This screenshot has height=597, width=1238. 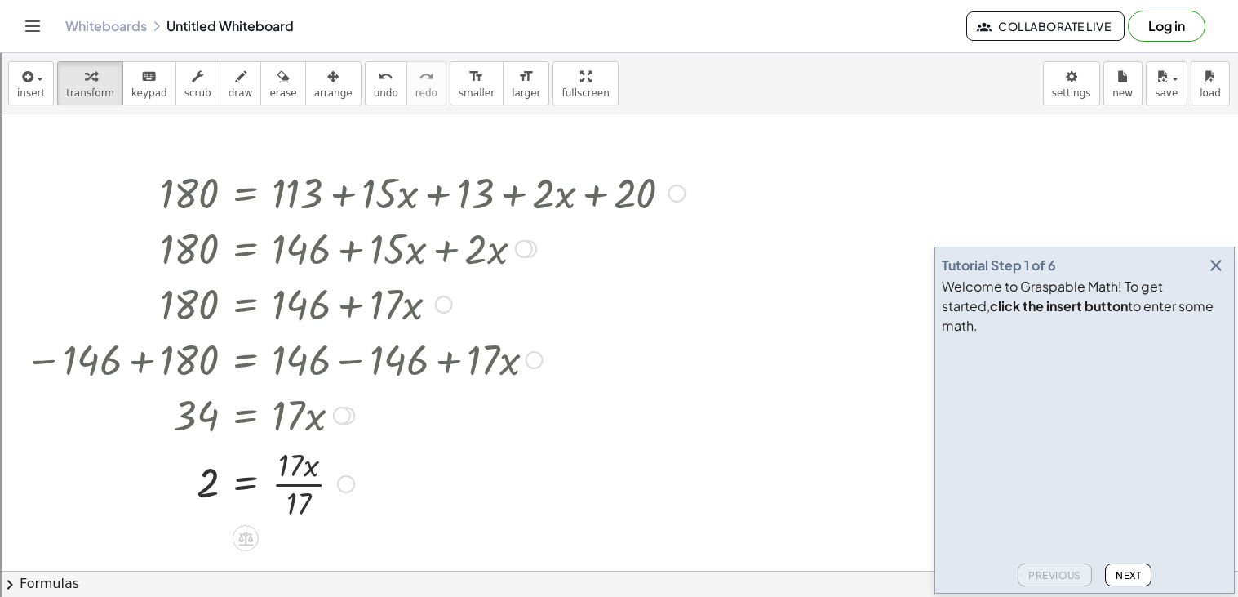 What do you see at coordinates (106, 26) in the screenshot?
I see `a: Whiteboards` at bounding box center [106, 26].